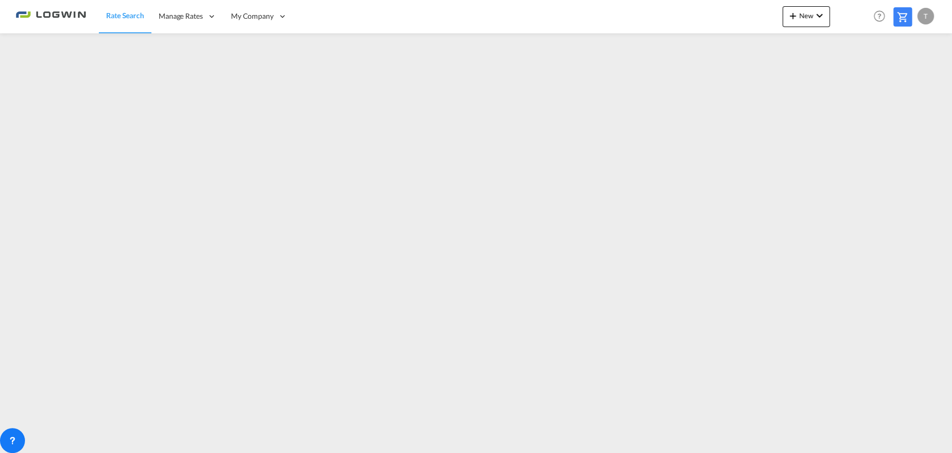  Describe the element at coordinates (879, 16) in the screenshot. I see `span: Help` at that location.